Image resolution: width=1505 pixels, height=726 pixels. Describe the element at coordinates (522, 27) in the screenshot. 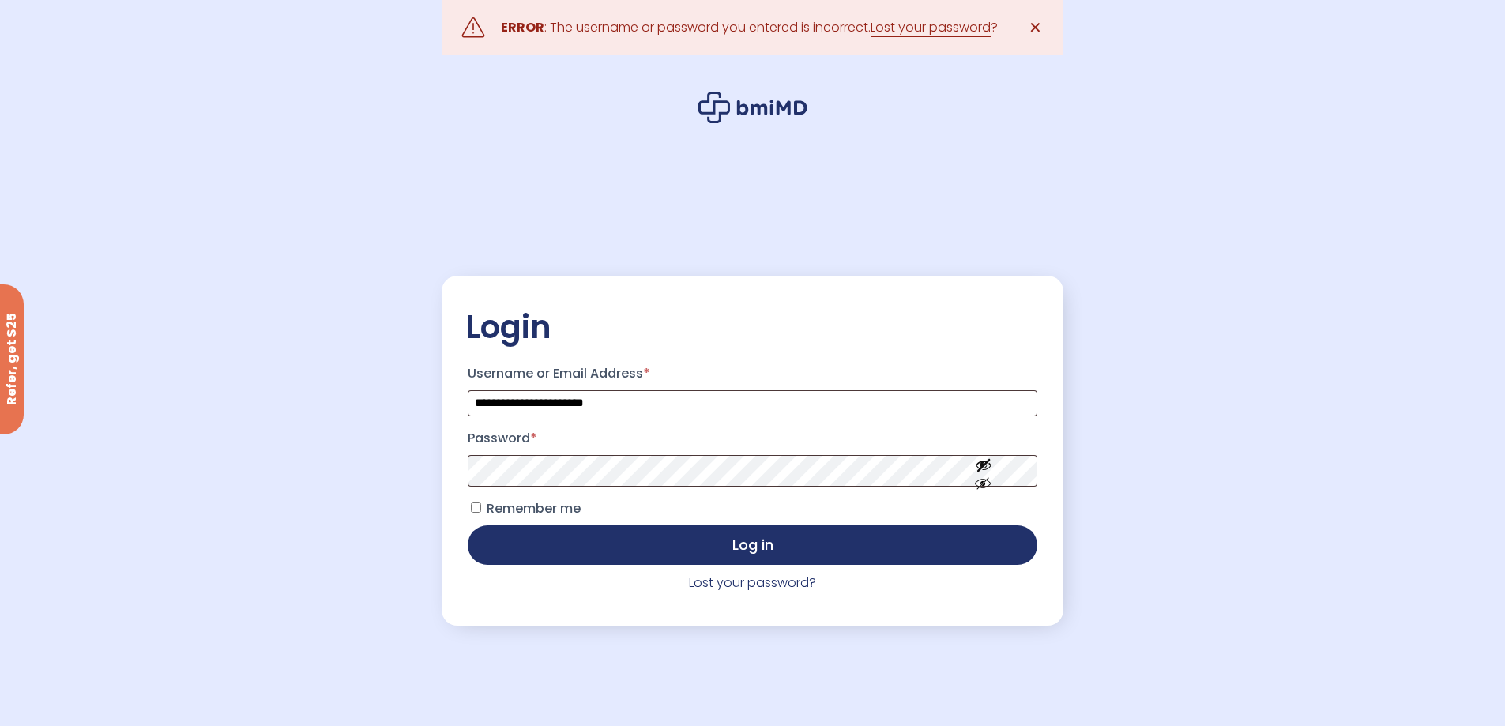

I see `strong: ERROR` at that location.